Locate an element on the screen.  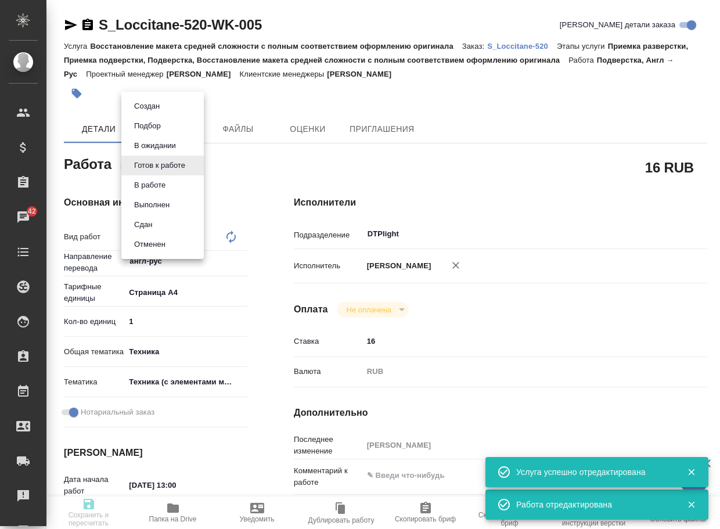
button: Готов к работе is located at coordinates (160, 165).